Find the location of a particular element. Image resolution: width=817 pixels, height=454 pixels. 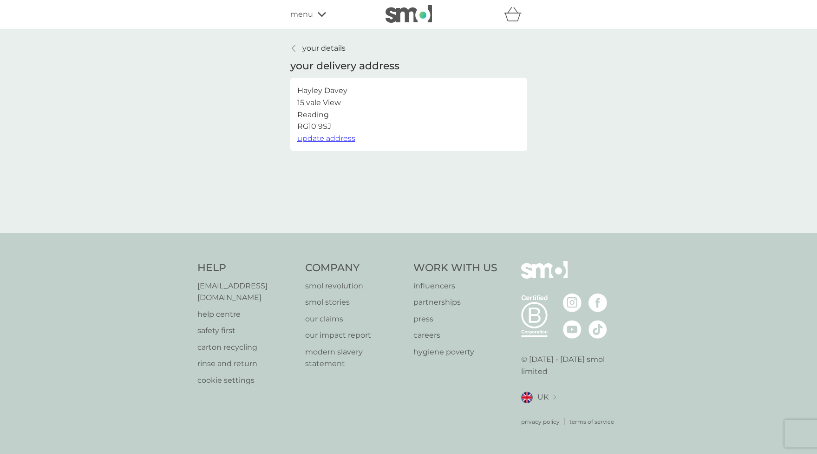

p: privacy policy is located at coordinates (540, 421).